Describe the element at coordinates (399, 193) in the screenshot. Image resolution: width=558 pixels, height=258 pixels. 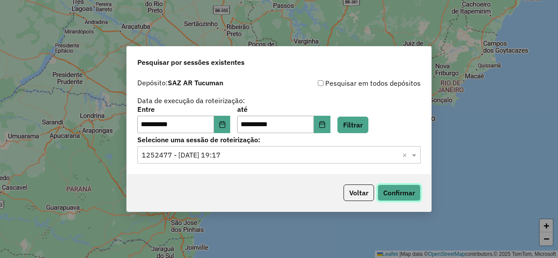
I see `button: Confirmar` at that location.